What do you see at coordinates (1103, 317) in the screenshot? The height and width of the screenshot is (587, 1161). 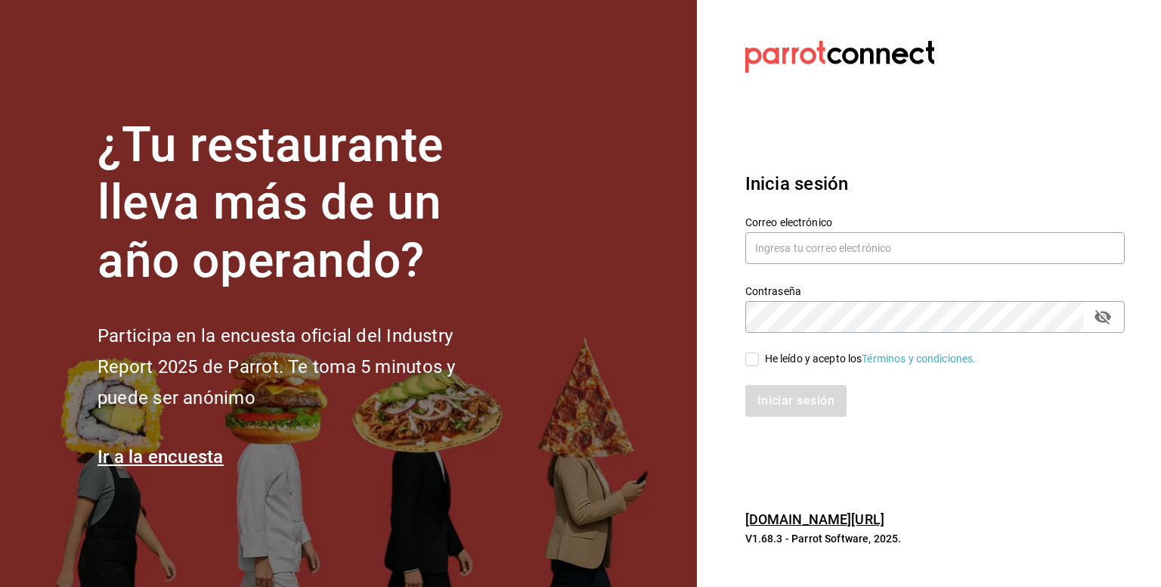 I see `button: passwordField` at bounding box center [1103, 317].